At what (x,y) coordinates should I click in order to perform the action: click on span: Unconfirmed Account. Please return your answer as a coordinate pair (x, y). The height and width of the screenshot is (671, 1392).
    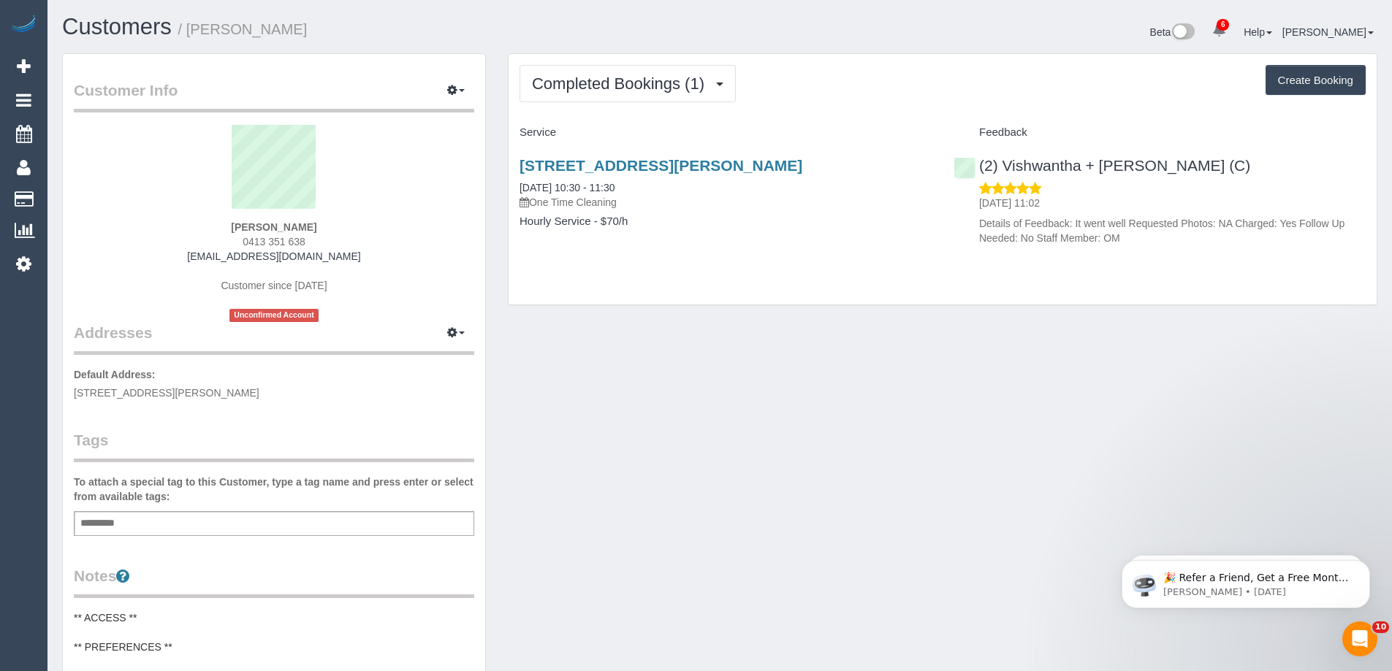
    Looking at the image, I should click on (274, 315).